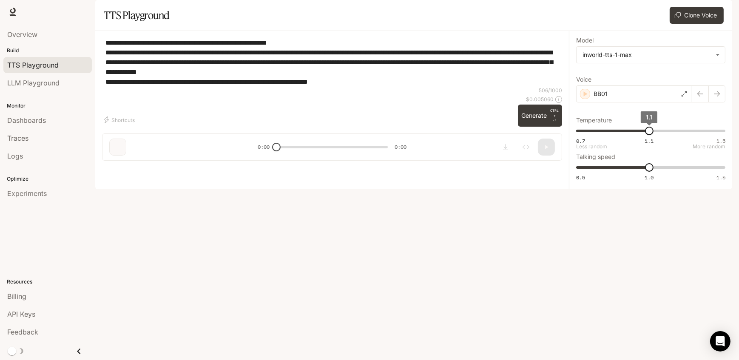  I want to click on p: Temperature, so click(594, 120).